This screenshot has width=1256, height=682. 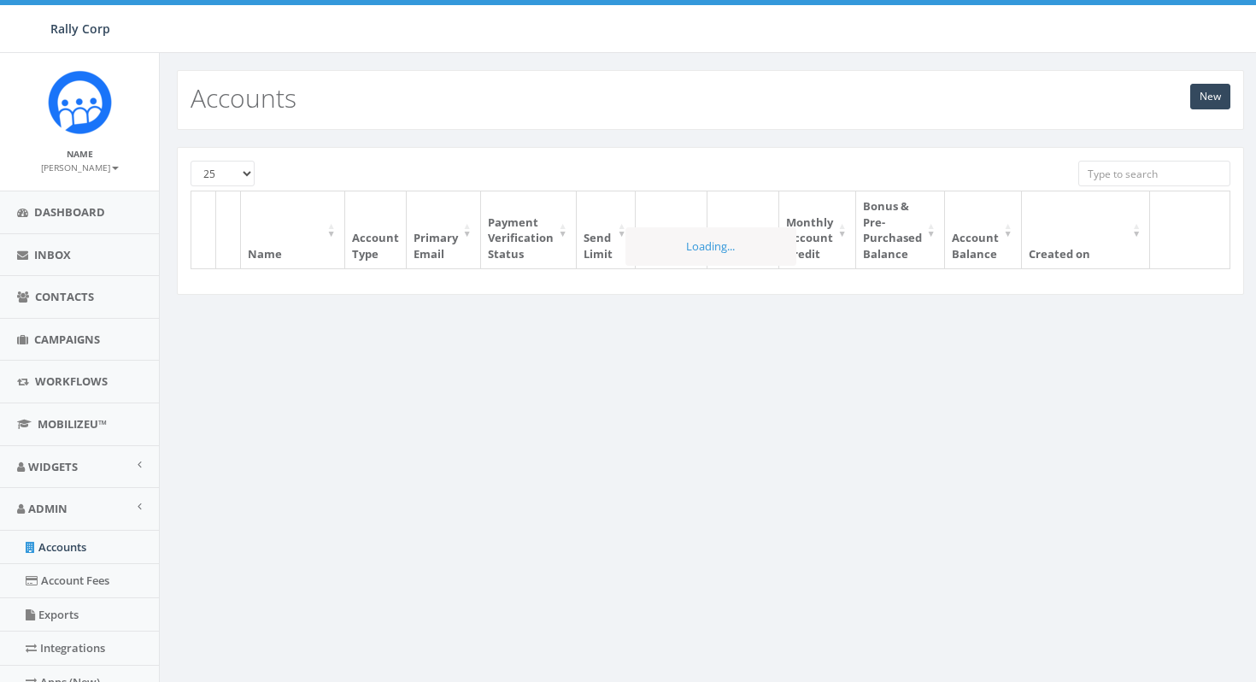 What do you see at coordinates (79, 102) in the screenshot?
I see `img: Icon_1.png` at bounding box center [79, 102].